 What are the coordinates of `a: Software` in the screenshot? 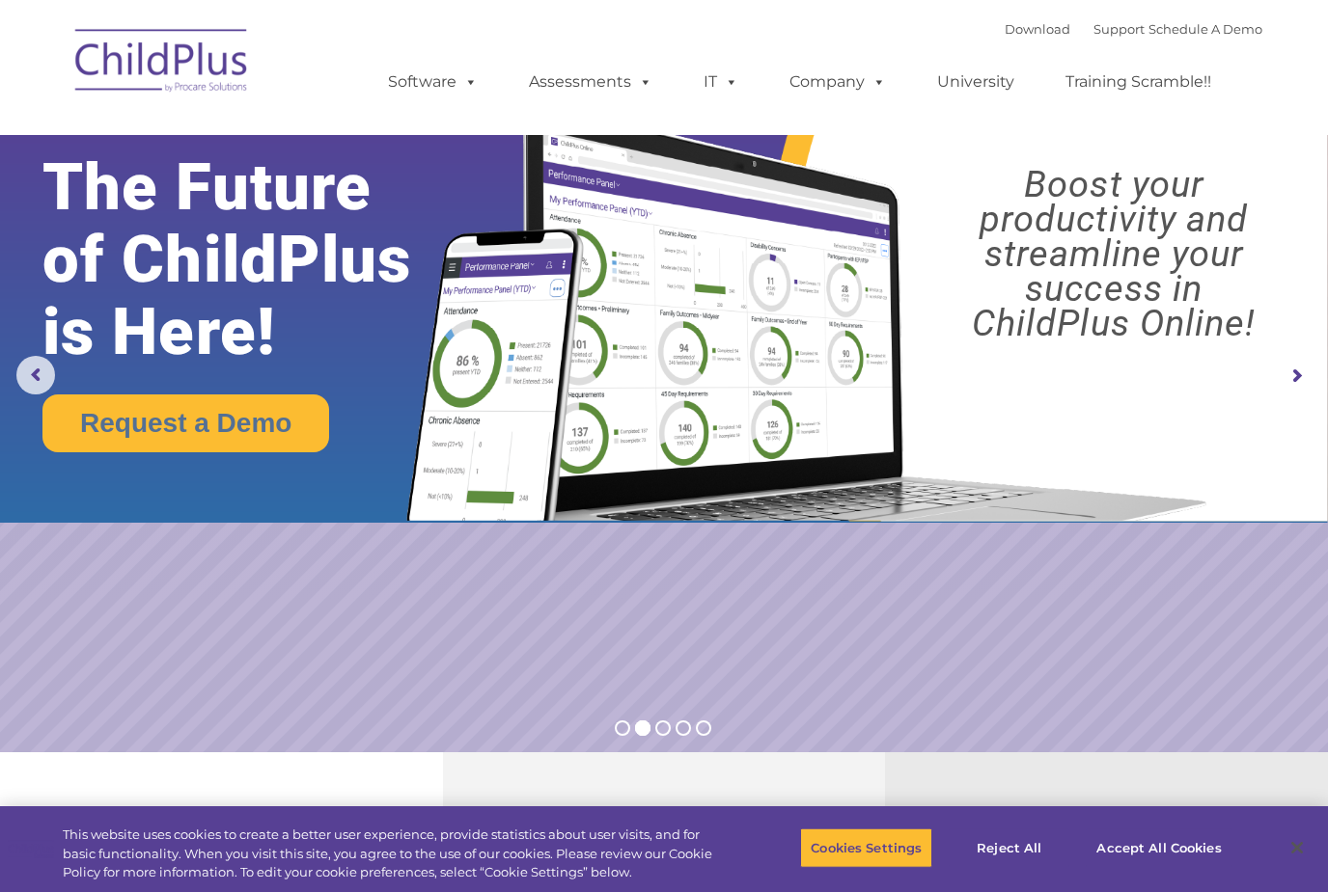 It's located at (432, 82).